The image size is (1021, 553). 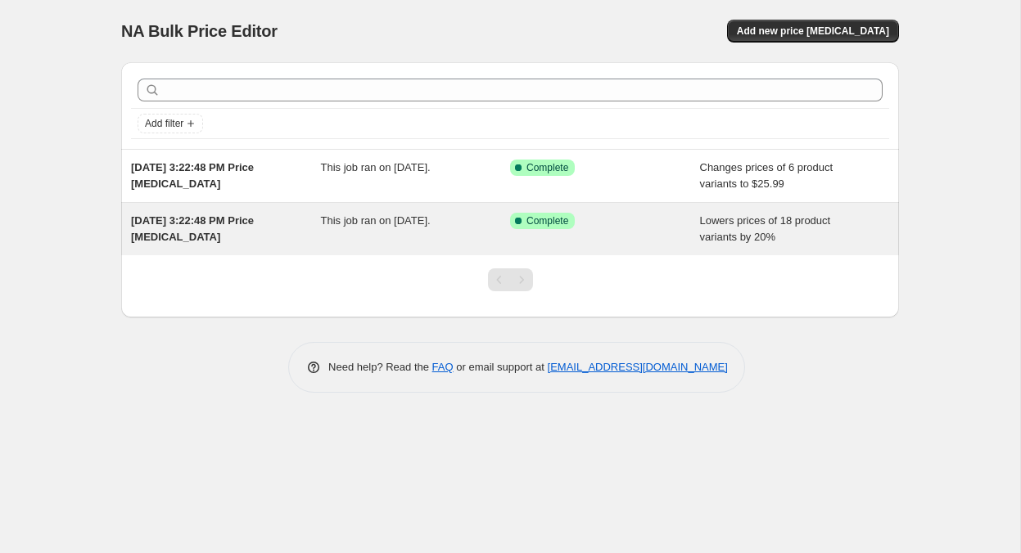 What do you see at coordinates (170, 124) in the screenshot?
I see `button: Add filter` at bounding box center [170, 124].